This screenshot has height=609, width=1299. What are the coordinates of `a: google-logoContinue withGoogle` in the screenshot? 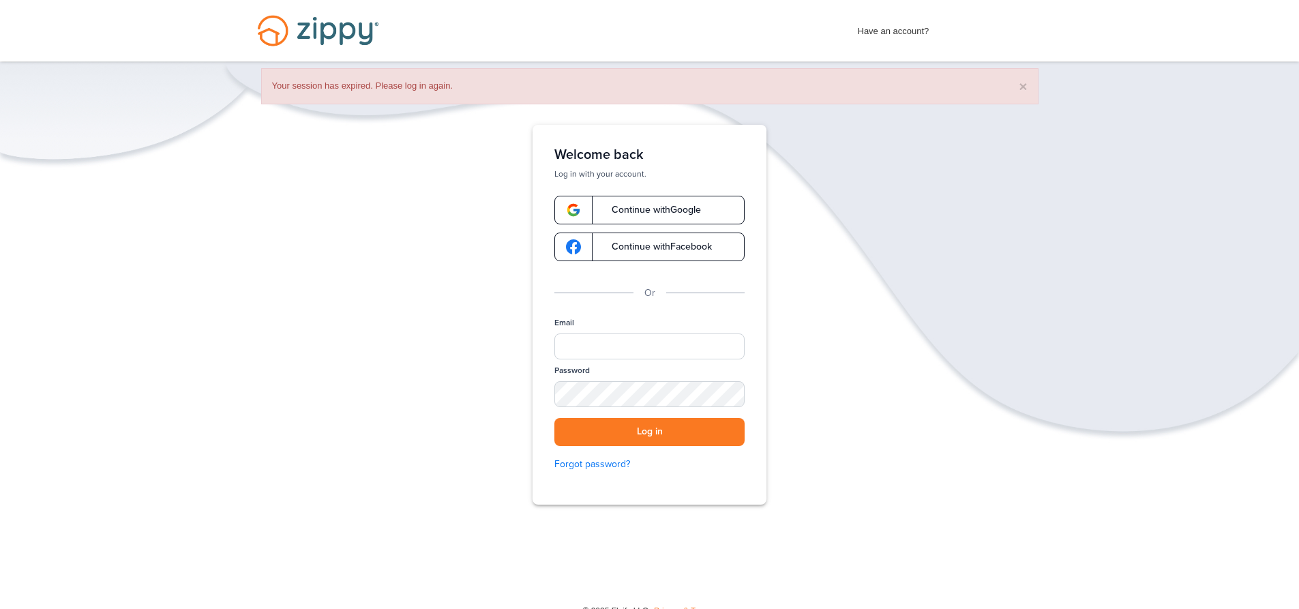 It's located at (649, 210).